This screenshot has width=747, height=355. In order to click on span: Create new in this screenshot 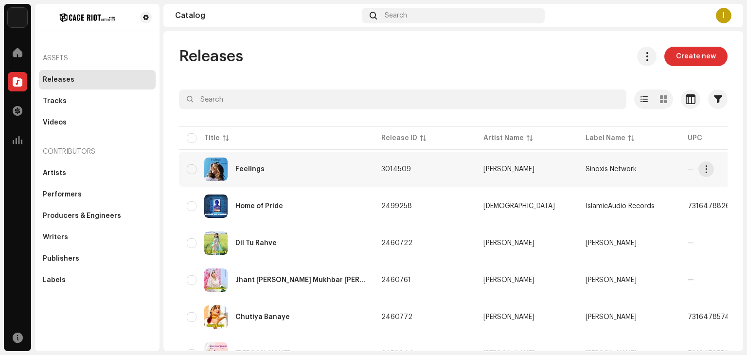, I will do `click(696, 56)`.